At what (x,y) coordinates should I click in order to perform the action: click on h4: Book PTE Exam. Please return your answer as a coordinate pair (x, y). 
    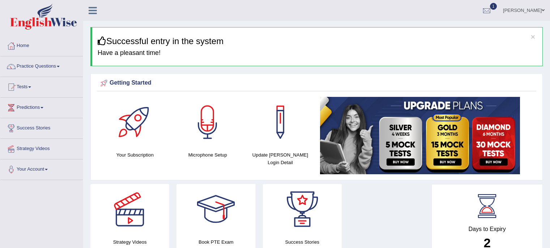
    Looking at the image, I should click on (216, 242).